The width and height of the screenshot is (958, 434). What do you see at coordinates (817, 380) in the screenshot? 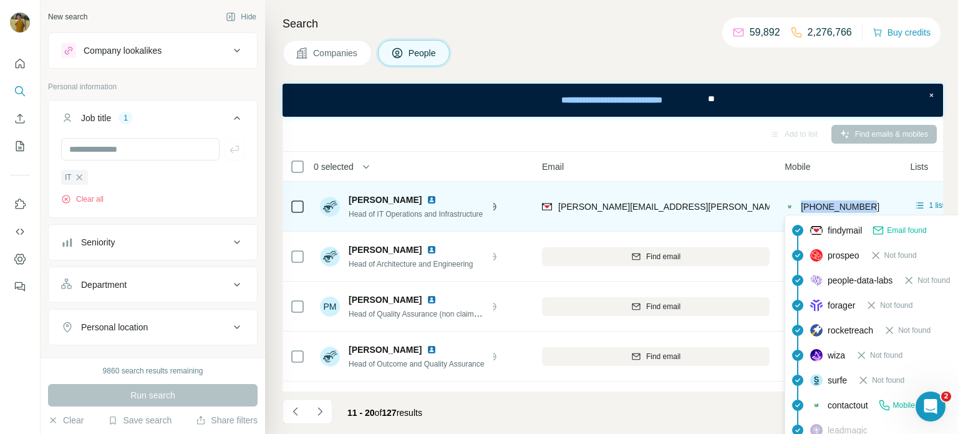
I see `img: provider surfe logo` at bounding box center [817, 380].